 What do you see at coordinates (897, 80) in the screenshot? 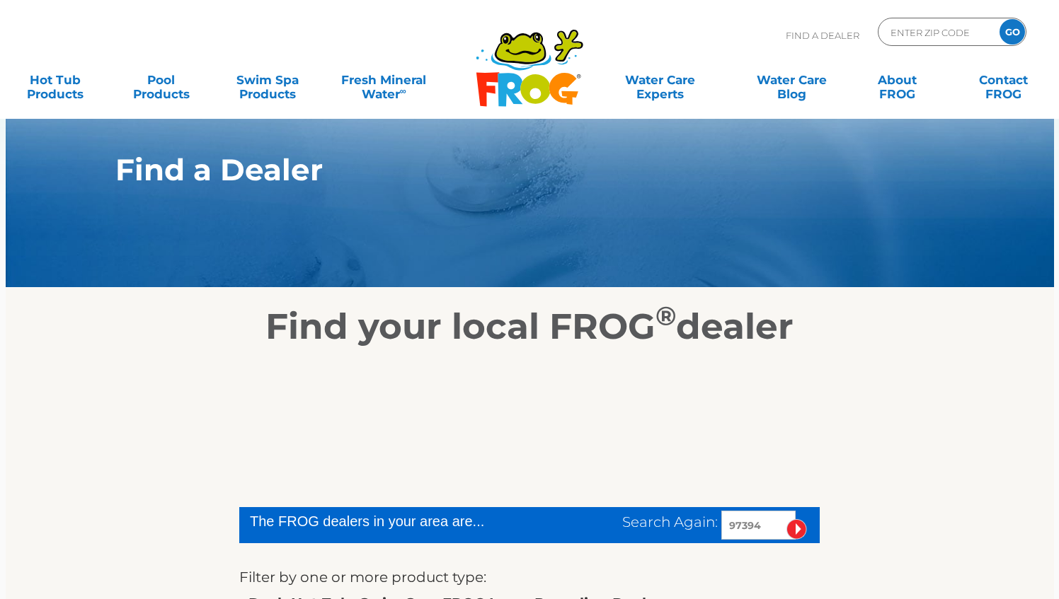
I see `a: AboutFROG` at bounding box center [897, 80].